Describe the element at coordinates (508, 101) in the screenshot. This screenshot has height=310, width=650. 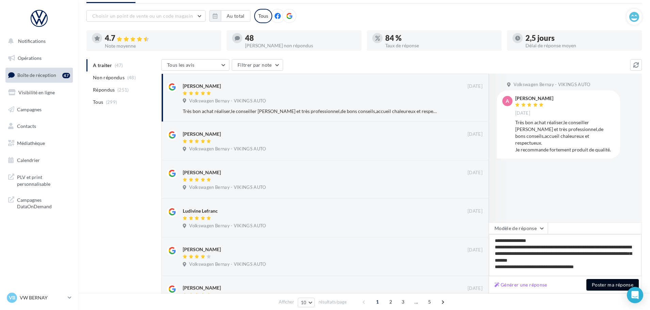
I see `span: A` at that location.